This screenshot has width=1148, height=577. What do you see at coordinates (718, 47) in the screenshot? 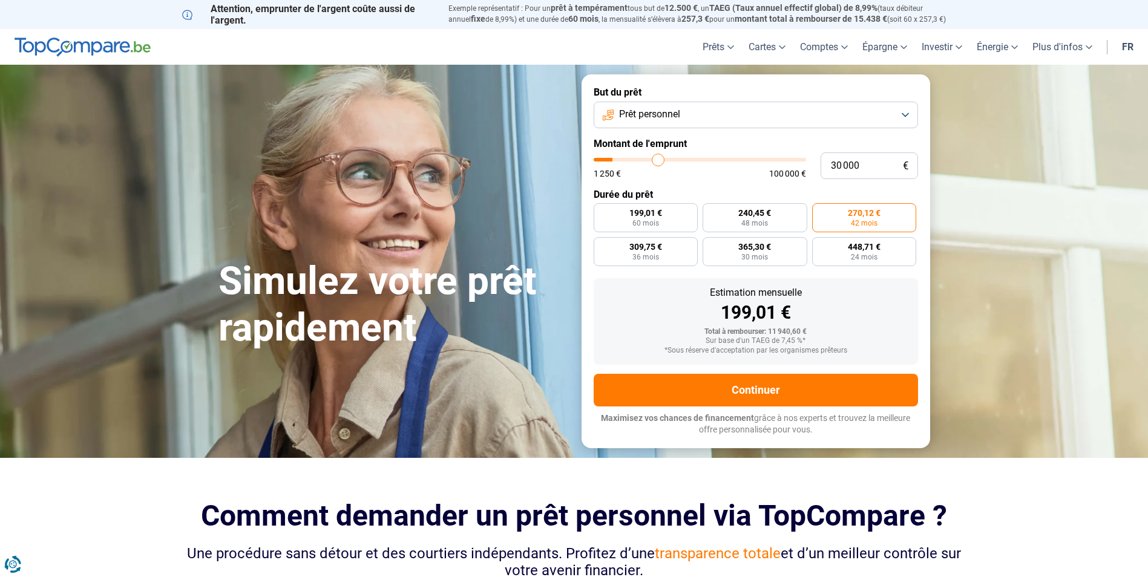
I see `a: Prêts` at bounding box center [718, 47].